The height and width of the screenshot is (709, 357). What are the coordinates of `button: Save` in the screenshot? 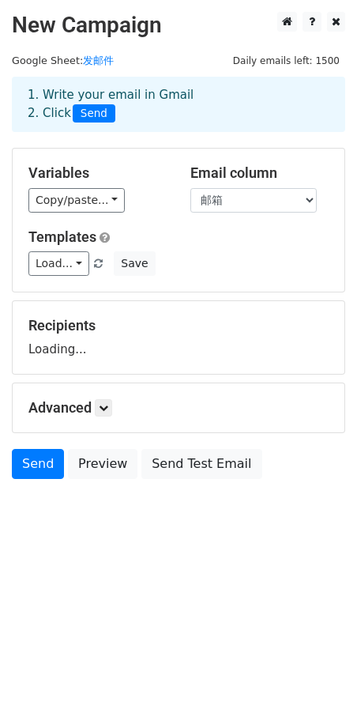 It's located at (134, 263).